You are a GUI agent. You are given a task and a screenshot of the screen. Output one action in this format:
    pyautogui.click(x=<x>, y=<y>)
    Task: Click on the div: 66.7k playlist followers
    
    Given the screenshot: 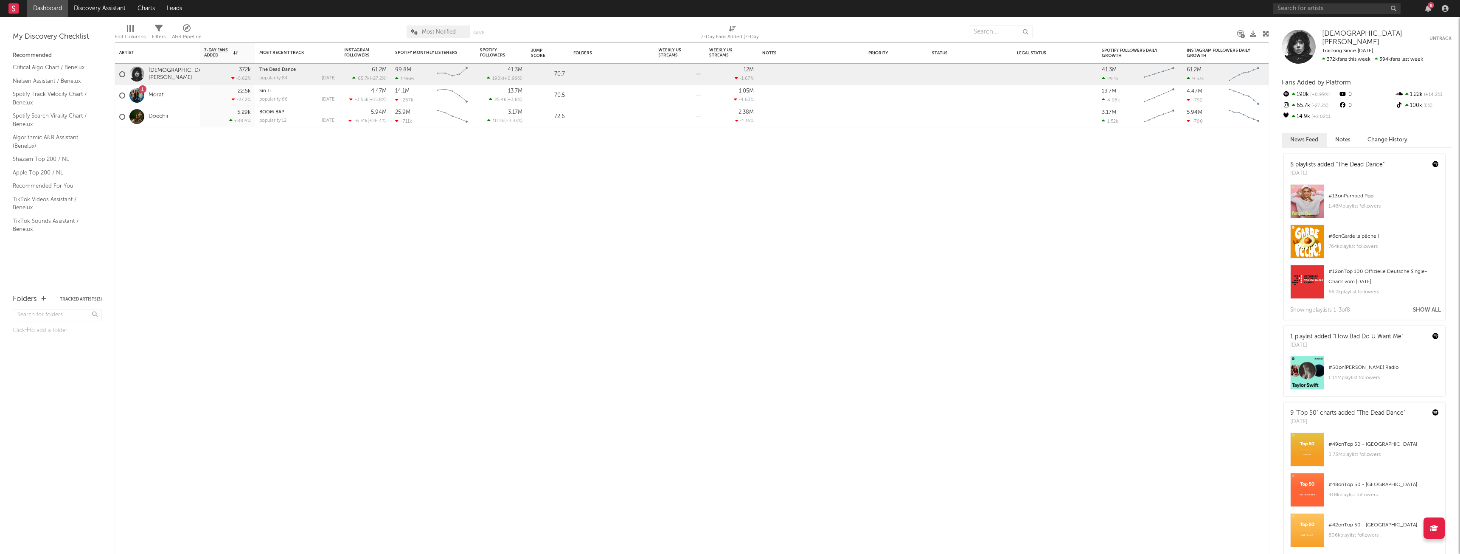 What is the action you would take?
    pyautogui.click(x=1383, y=292)
    